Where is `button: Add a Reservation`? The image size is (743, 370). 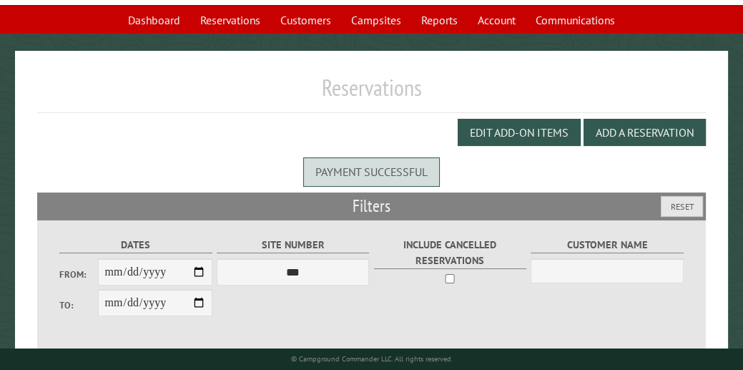 button: Add a Reservation is located at coordinates (645, 132).